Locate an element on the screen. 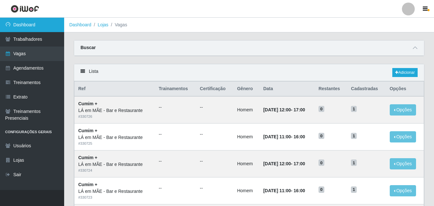 Image resolution: width=434 pixels, height=206 pixels. div: # 330725 is located at coordinates (114, 143).